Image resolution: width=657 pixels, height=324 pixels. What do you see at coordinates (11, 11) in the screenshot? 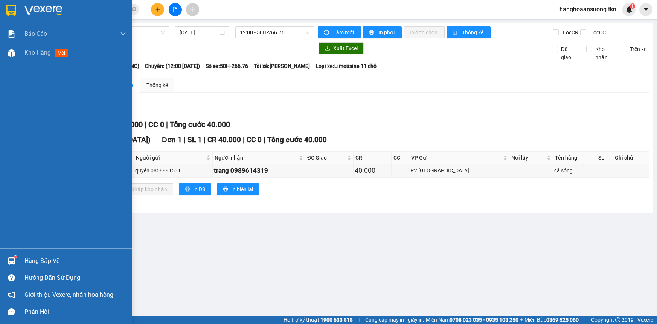
I see `img: logo-vxr` at bounding box center [11, 11].